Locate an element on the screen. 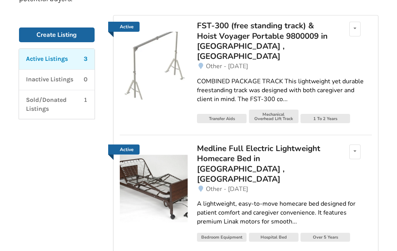 The image size is (397, 251). img: bedroom equipment-medline full electric lightweight homecare bed in qualicum , vancouver island is located at coordinates (154, 188).